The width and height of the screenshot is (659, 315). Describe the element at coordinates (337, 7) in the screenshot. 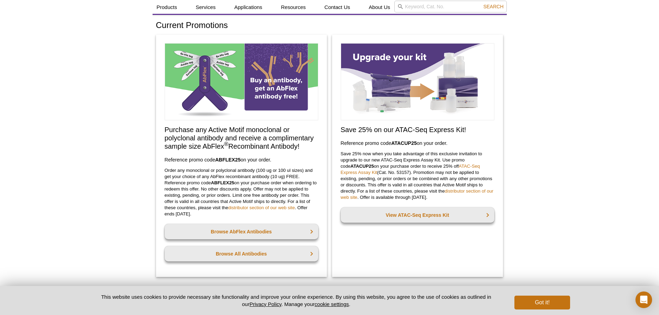

I see `a: Contact Us` at that location.